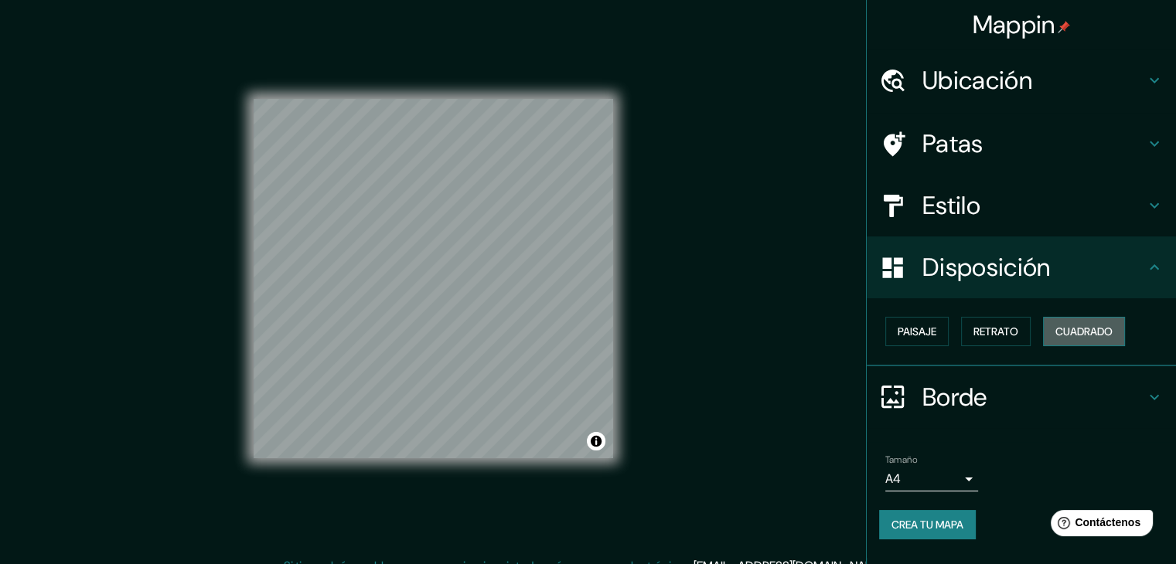 This screenshot has height=564, width=1176. I want to click on font: Patas, so click(952, 144).